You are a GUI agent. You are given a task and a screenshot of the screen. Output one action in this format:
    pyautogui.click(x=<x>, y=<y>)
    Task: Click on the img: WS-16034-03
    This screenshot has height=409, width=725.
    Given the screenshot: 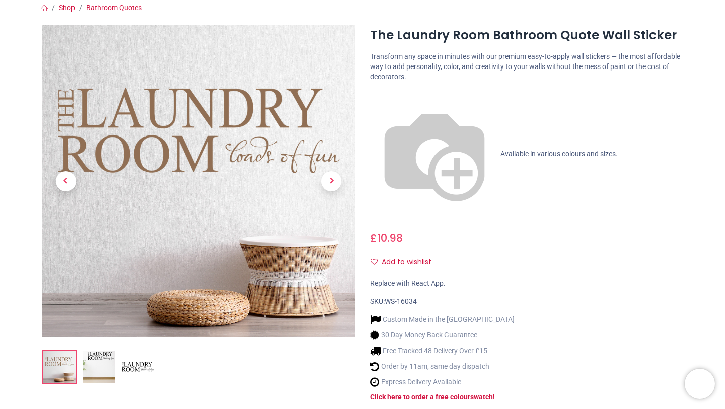 What is the action you would take?
    pyautogui.click(x=138, y=367)
    